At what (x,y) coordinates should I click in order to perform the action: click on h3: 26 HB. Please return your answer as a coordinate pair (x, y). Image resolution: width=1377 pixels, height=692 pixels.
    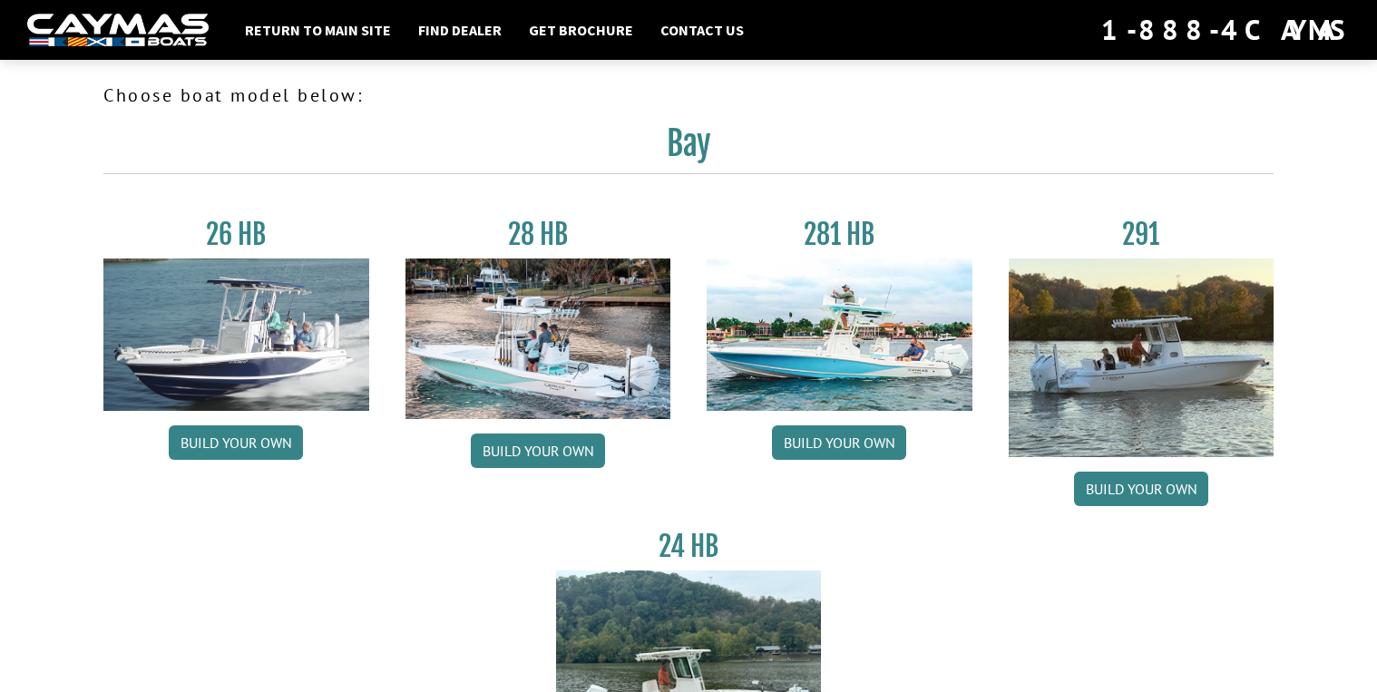
    Looking at the image, I should click on (236, 234).